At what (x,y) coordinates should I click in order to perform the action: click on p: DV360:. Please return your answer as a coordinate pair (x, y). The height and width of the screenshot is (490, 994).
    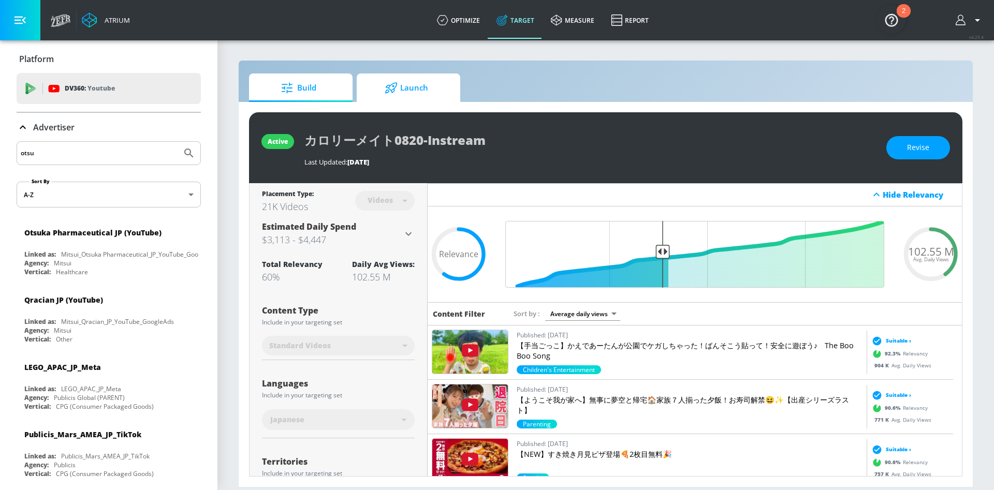
    Looking at the image, I should click on (90, 89).